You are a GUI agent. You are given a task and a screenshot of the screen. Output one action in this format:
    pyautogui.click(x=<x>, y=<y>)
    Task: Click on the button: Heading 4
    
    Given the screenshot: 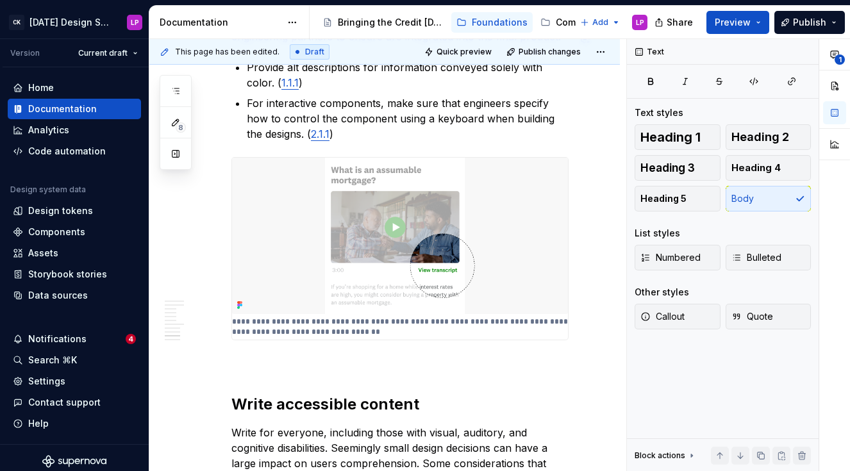 What is the action you would take?
    pyautogui.click(x=769, y=168)
    